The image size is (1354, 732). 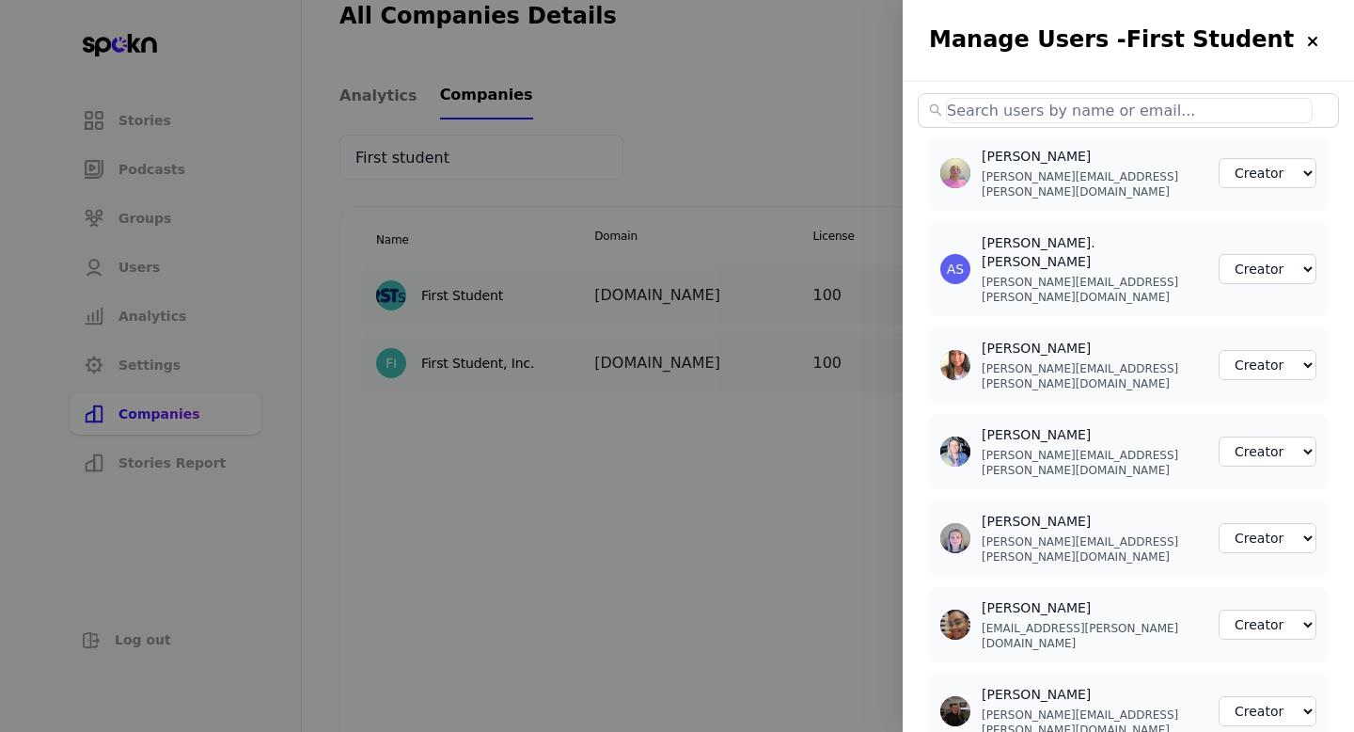 What do you see at coordinates (956, 269) in the screenshot?
I see `div: AS` at bounding box center [956, 269].